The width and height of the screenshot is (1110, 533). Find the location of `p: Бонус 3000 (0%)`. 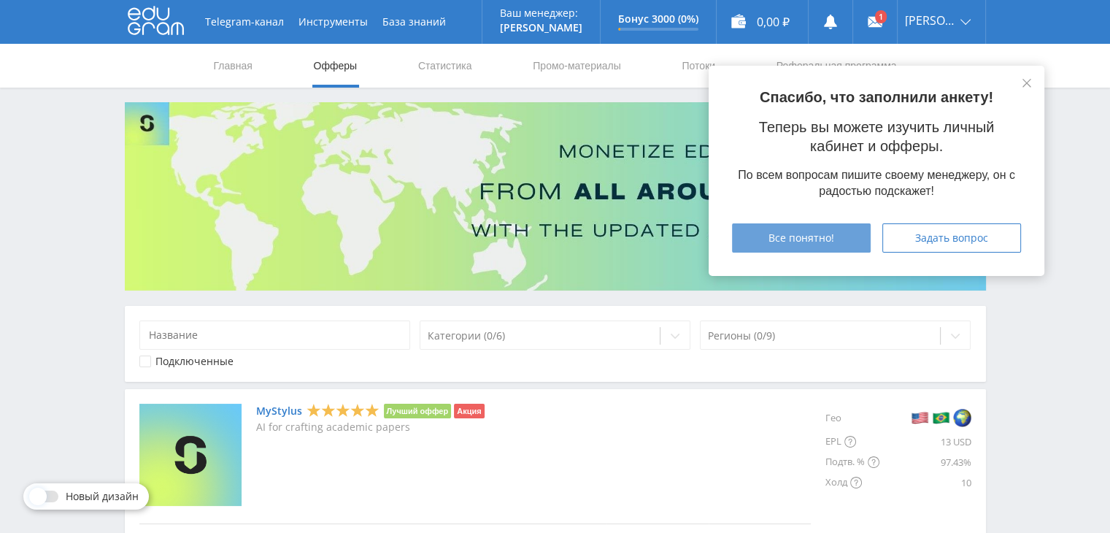

p: Бонус 3000 (0%) is located at coordinates (658, 19).